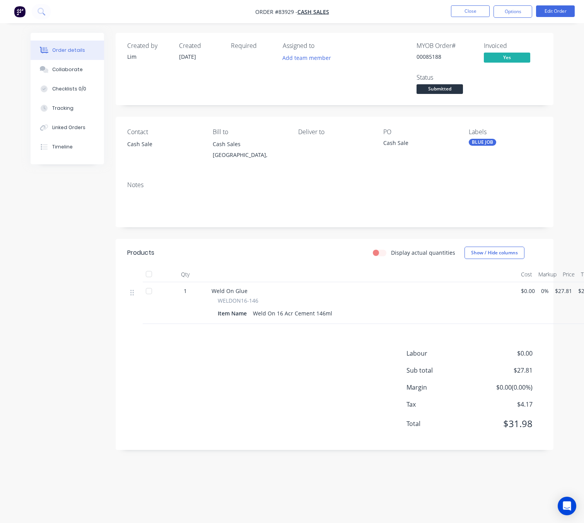 This screenshot has height=523, width=584. I want to click on label: Display actual quantities, so click(423, 253).